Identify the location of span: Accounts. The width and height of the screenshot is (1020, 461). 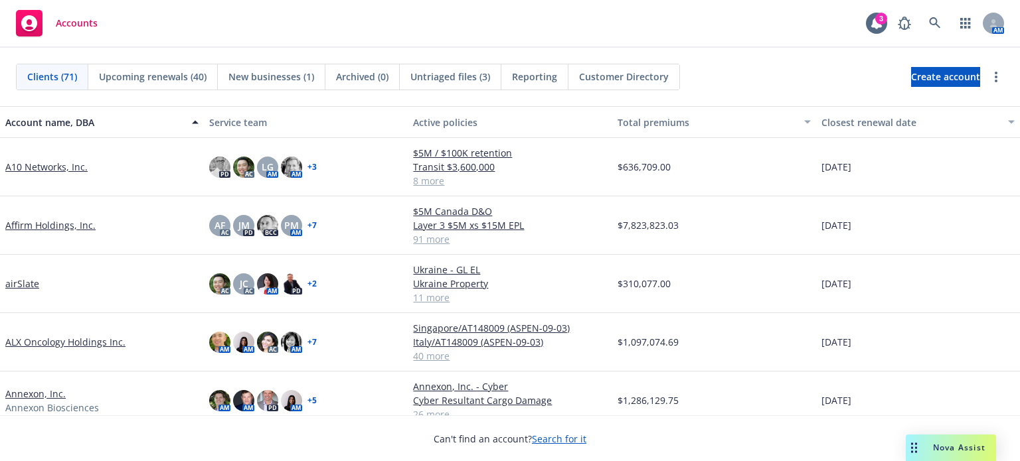
(76, 23).